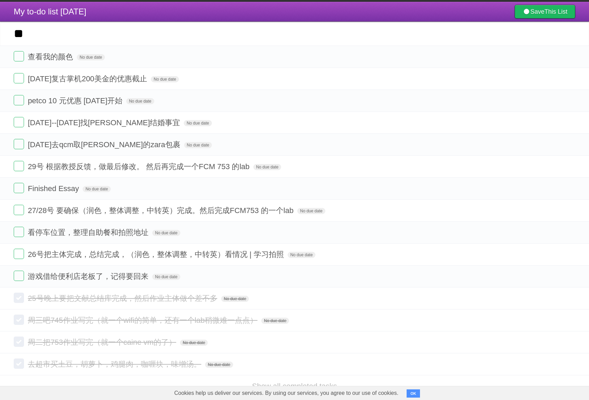 The width and height of the screenshot is (589, 400). Describe the element at coordinates (545, 12) in the screenshot. I see `a: SaveThis List` at that location.